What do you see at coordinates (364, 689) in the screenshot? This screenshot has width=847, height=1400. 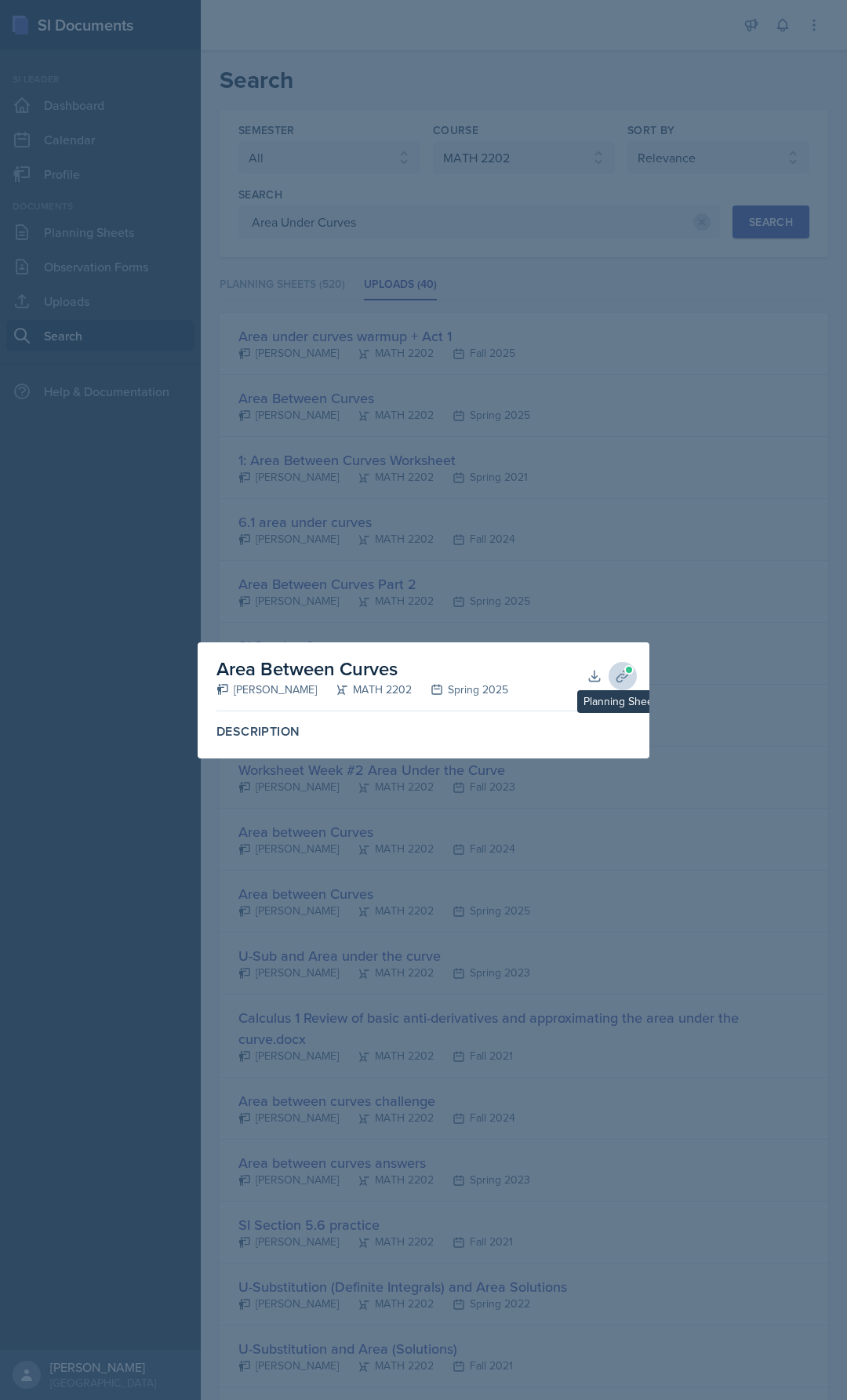 I see `div: MATH 2202` at bounding box center [364, 689].